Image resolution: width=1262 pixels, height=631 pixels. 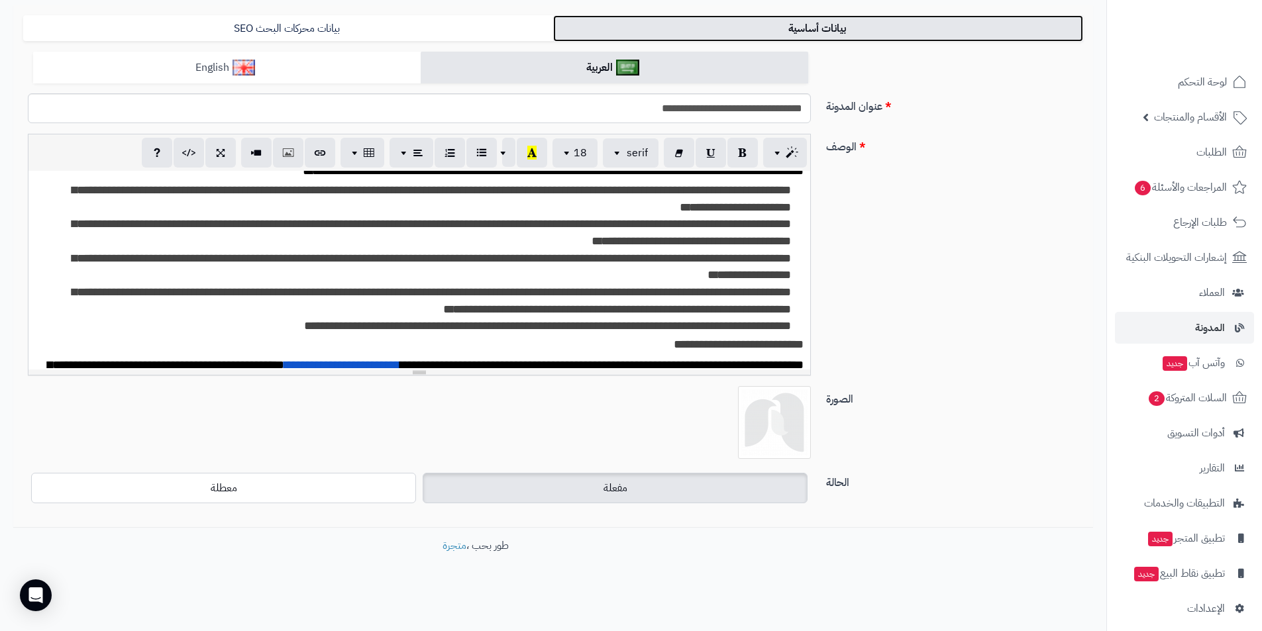 What do you see at coordinates (1211, 47) in the screenshot?
I see `img: logo-2.png` at bounding box center [1211, 47].